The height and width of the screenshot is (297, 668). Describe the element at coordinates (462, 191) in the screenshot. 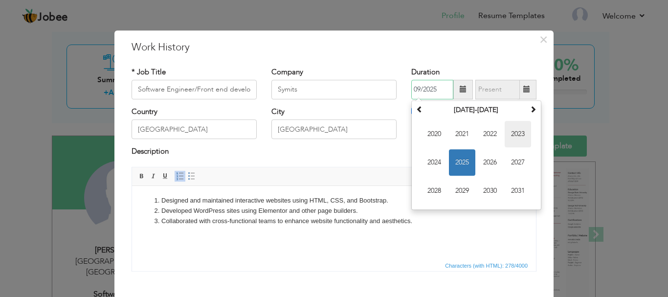

I see `span: 2029` at that location.